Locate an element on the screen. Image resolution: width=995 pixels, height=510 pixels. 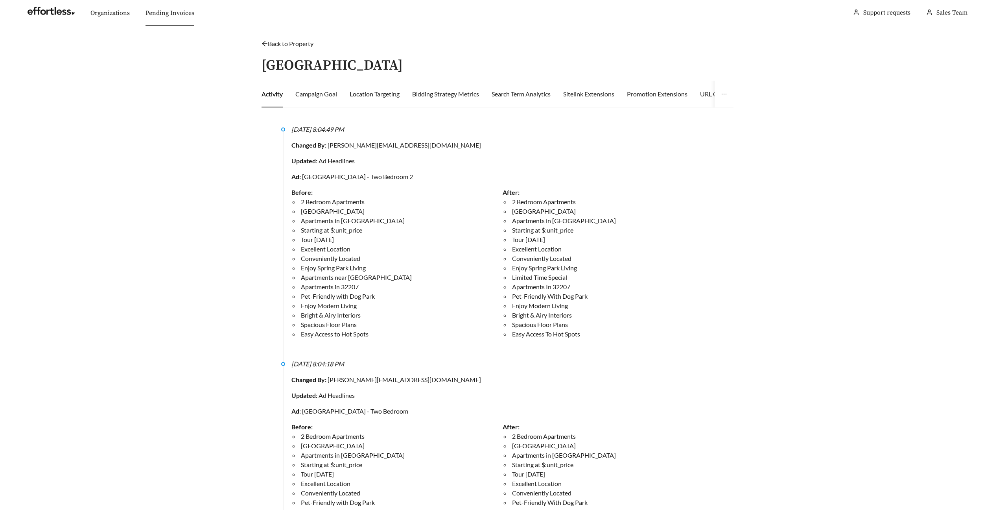
div: Search Term Analytics is located at coordinates (521, 94).